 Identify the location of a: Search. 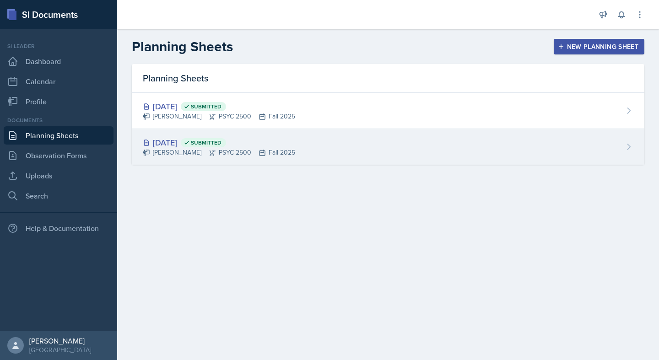
(59, 196).